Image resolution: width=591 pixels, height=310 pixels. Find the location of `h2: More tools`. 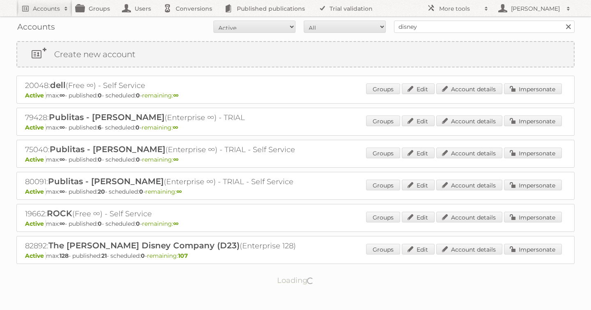

h2: More tools is located at coordinates (460, 9).